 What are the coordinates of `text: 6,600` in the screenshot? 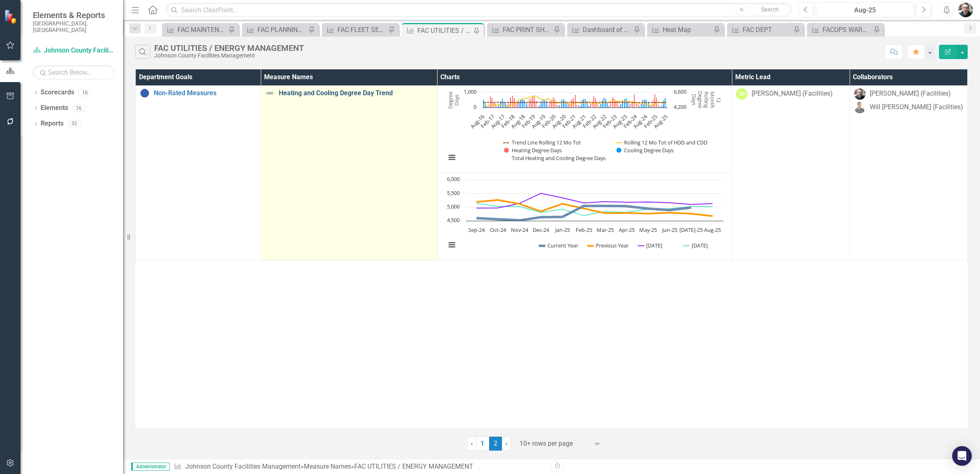 It's located at (680, 91).